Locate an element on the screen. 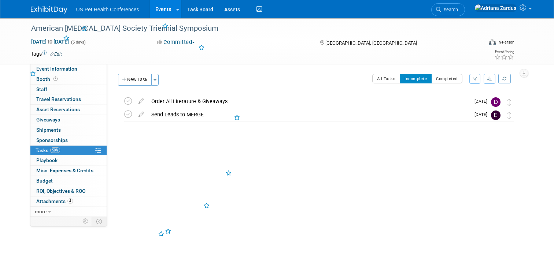 The width and height of the screenshot is (554, 270). span: more is located at coordinates (41, 212).